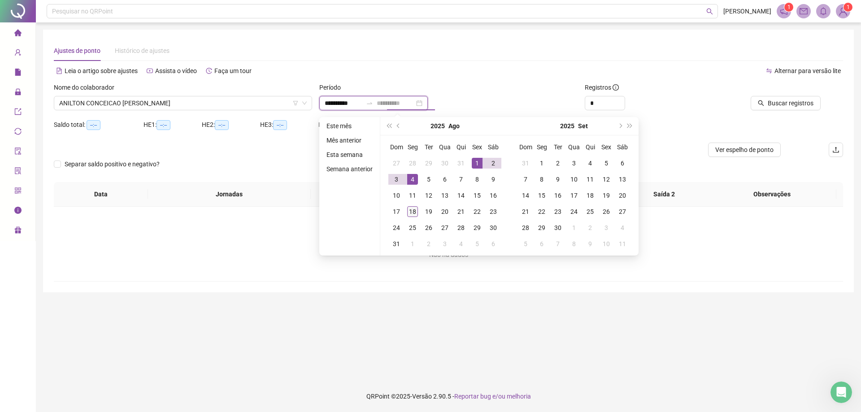 This screenshot has height=412, width=861. I want to click on td: 2025-09-24, so click(574, 212).